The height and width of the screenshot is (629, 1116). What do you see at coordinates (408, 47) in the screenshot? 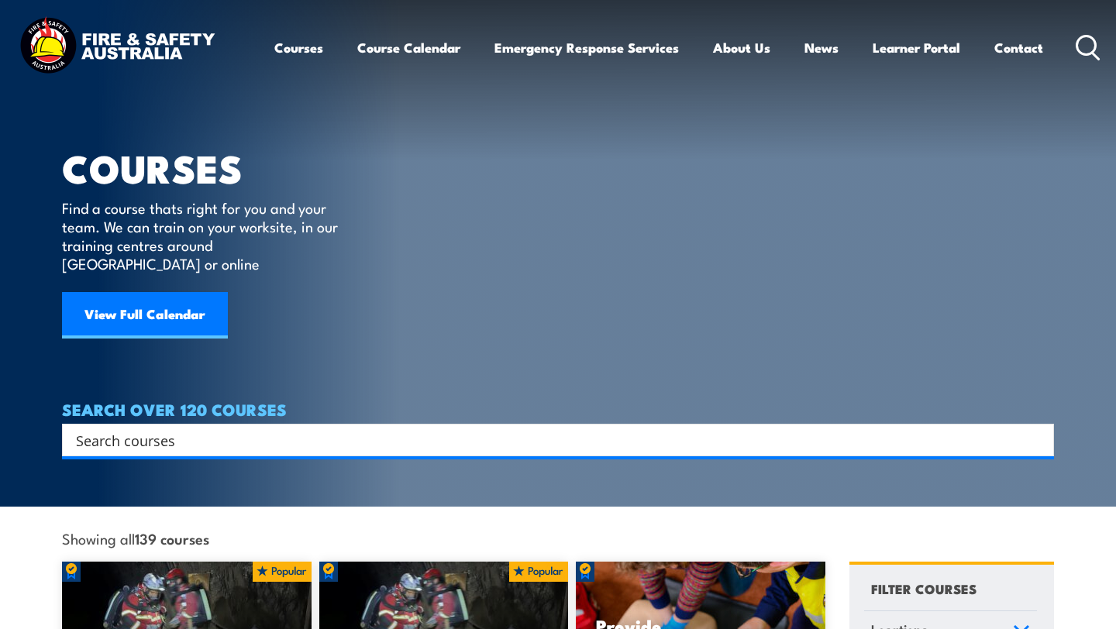
I see `a: Course Calendar` at bounding box center [408, 47].